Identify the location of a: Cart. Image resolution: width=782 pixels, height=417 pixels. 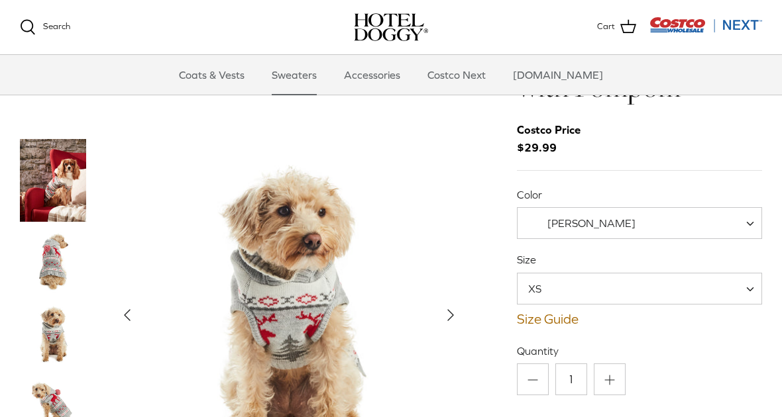
(616, 27).